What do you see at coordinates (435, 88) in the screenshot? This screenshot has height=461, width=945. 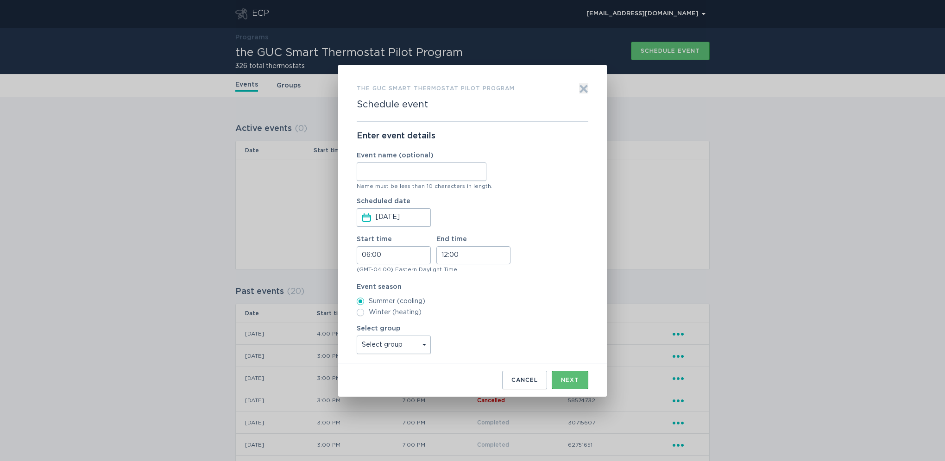 I see `h3: the GUC Smart Thermostat Pilot Program` at bounding box center [435, 88].